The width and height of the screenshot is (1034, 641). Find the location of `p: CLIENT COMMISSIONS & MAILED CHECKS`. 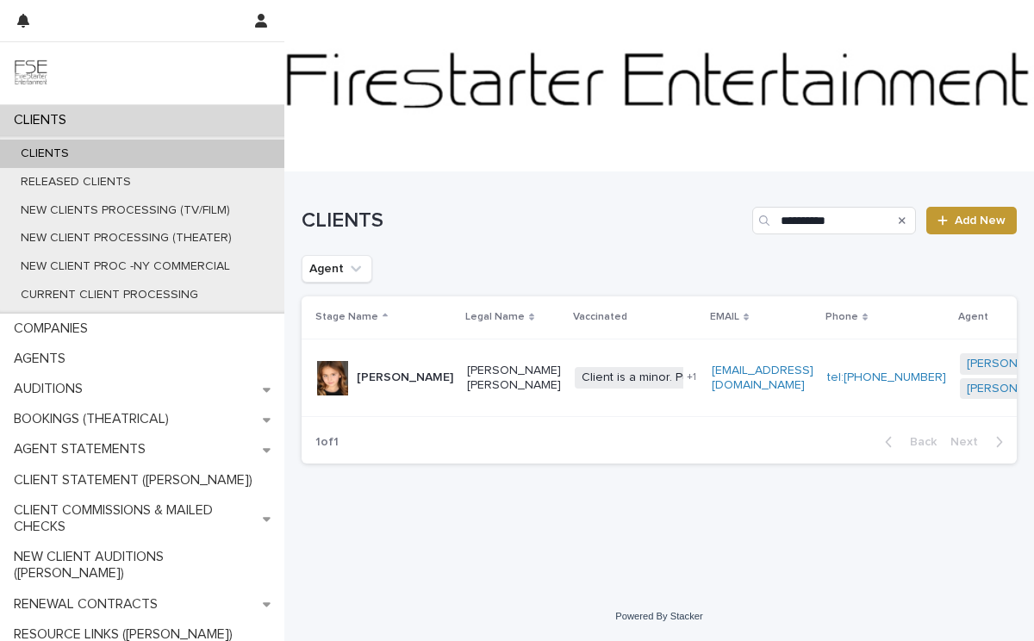

p: CLIENT COMMISSIONS & MAILED CHECKS is located at coordinates (134, 519).